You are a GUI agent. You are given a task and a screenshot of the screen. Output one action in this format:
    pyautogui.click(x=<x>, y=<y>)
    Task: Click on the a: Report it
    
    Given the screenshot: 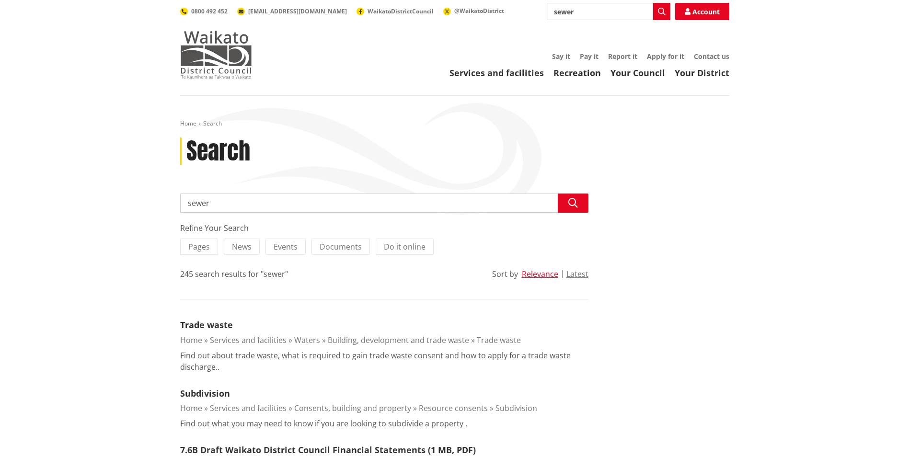 What is the action you would take?
    pyautogui.click(x=622, y=56)
    